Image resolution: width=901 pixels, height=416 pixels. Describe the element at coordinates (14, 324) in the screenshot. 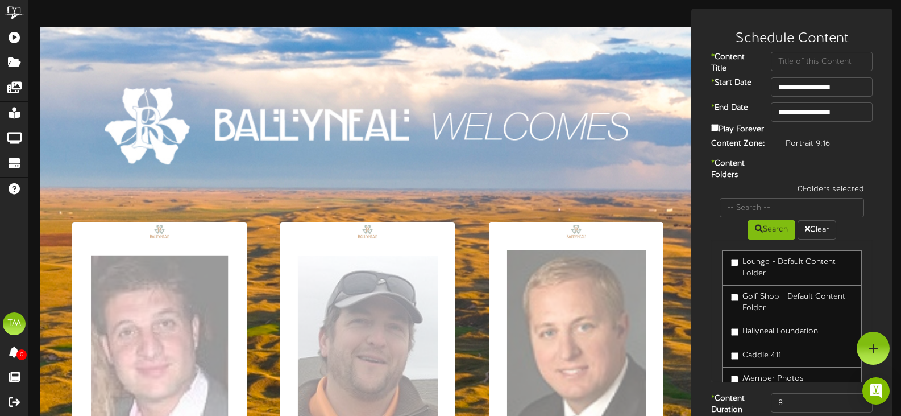

I see `div: TM` at that location.